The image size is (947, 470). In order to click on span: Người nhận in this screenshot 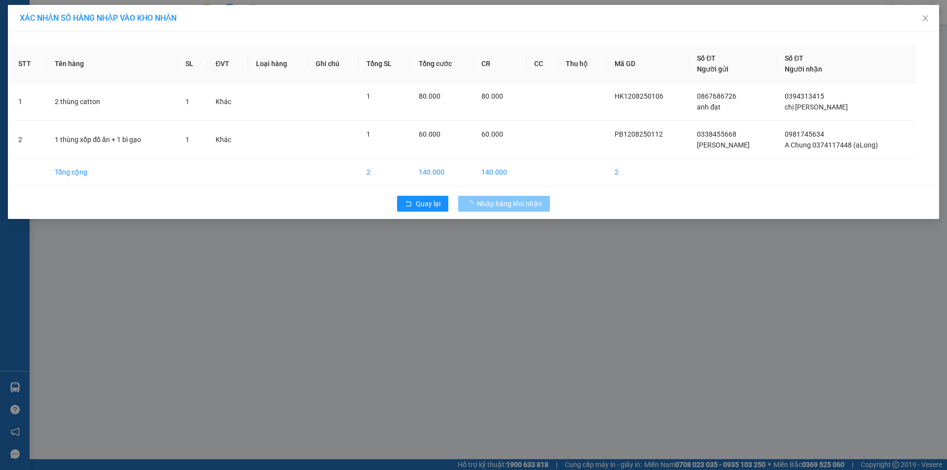, I will do `click(803, 69)`.